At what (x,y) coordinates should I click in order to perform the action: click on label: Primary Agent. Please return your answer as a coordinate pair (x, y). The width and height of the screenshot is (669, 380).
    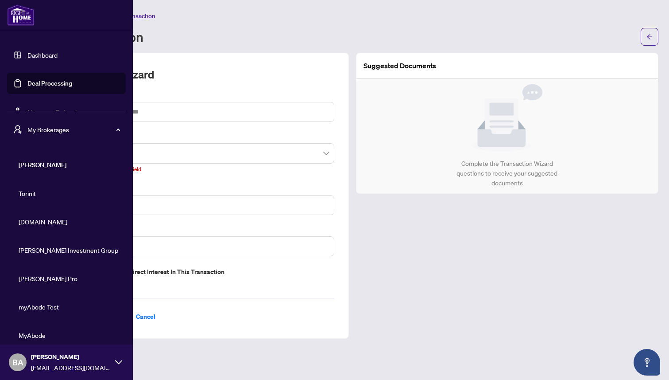
    Looking at the image, I should click on (198, 97).